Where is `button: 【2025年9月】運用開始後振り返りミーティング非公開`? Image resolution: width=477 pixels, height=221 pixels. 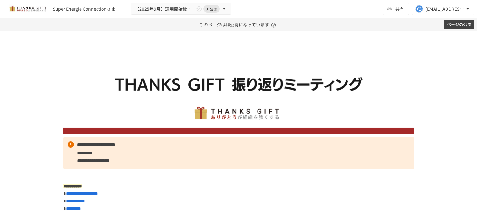 button: 【2025年9月】運用開始後振り返りミーティング非公開 is located at coordinates (181, 9).